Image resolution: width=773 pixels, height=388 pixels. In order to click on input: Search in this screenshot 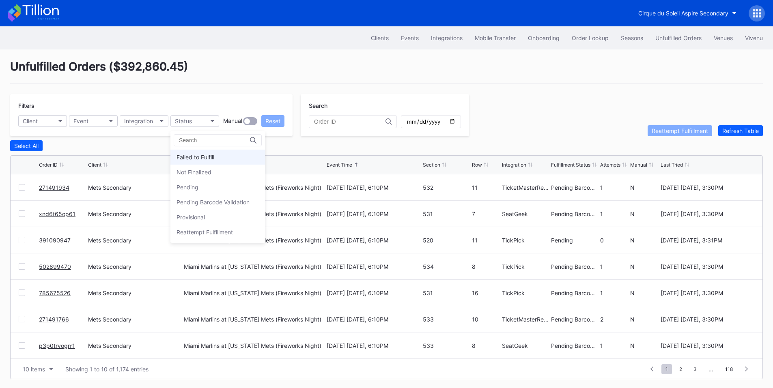, I will do `click(214, 140)`.